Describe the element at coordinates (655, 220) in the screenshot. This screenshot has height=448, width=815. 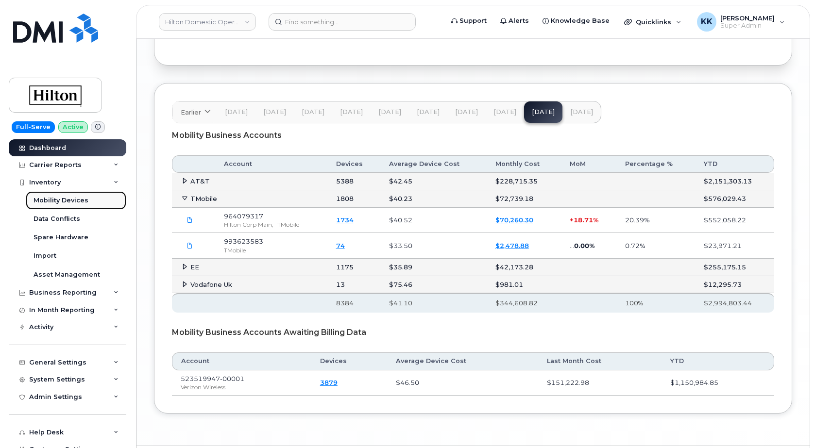
I see `td: 20.39%` at that location.